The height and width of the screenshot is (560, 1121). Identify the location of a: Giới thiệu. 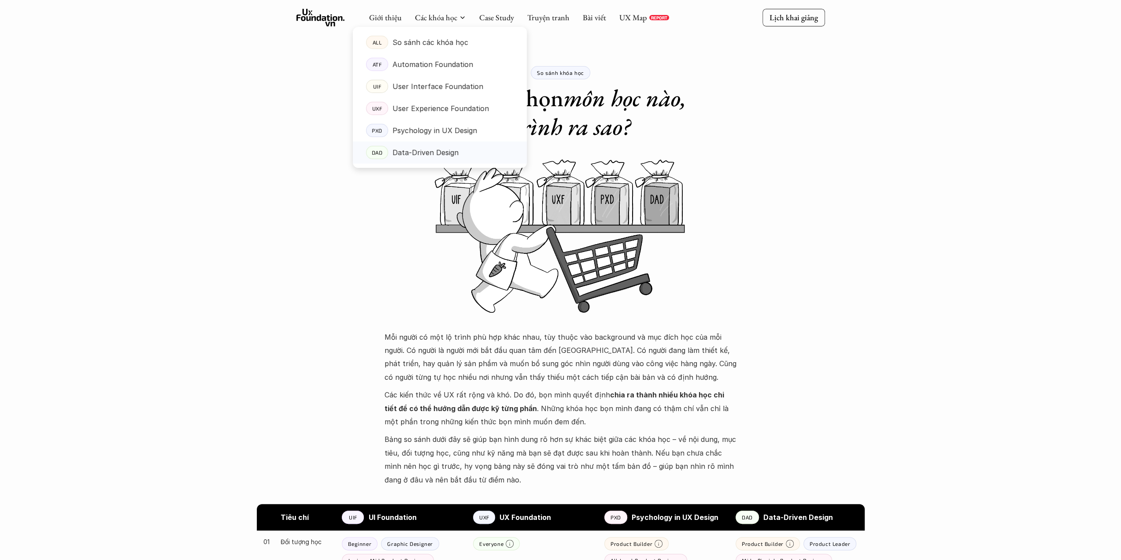
(385, 17).